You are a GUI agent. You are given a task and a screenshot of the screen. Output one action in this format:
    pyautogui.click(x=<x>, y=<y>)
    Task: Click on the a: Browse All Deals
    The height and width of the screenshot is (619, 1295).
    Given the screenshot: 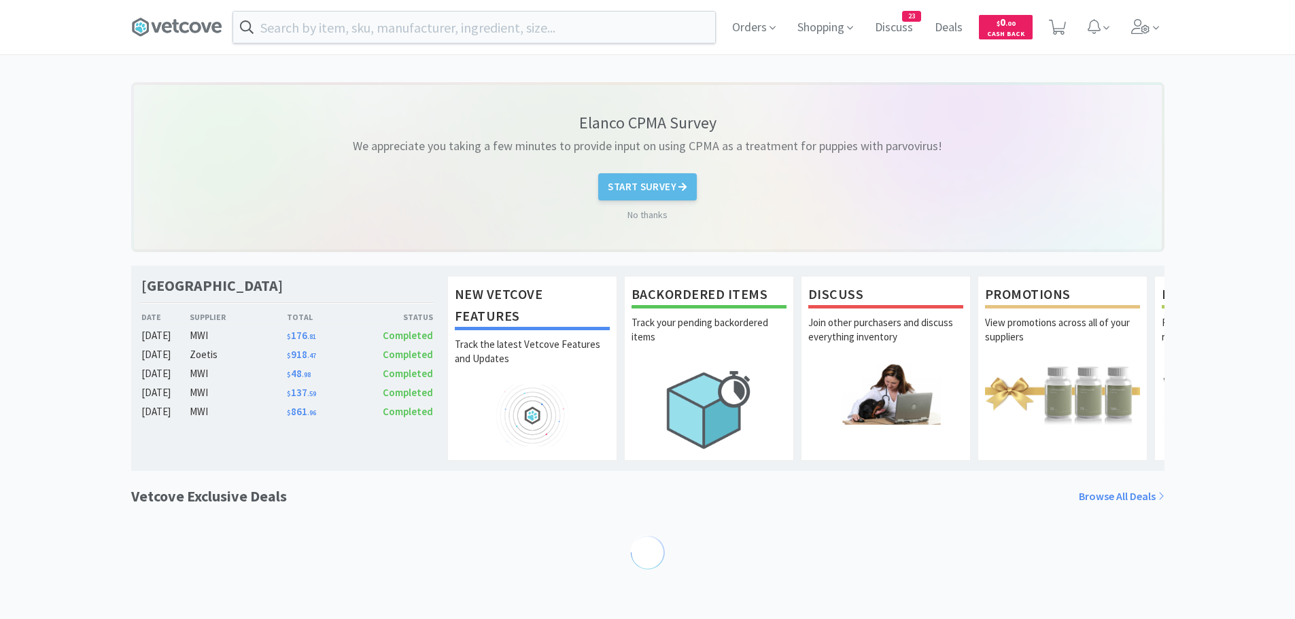 What is the action you would take?
    pyautogui.click(x=1122, y=497)
    